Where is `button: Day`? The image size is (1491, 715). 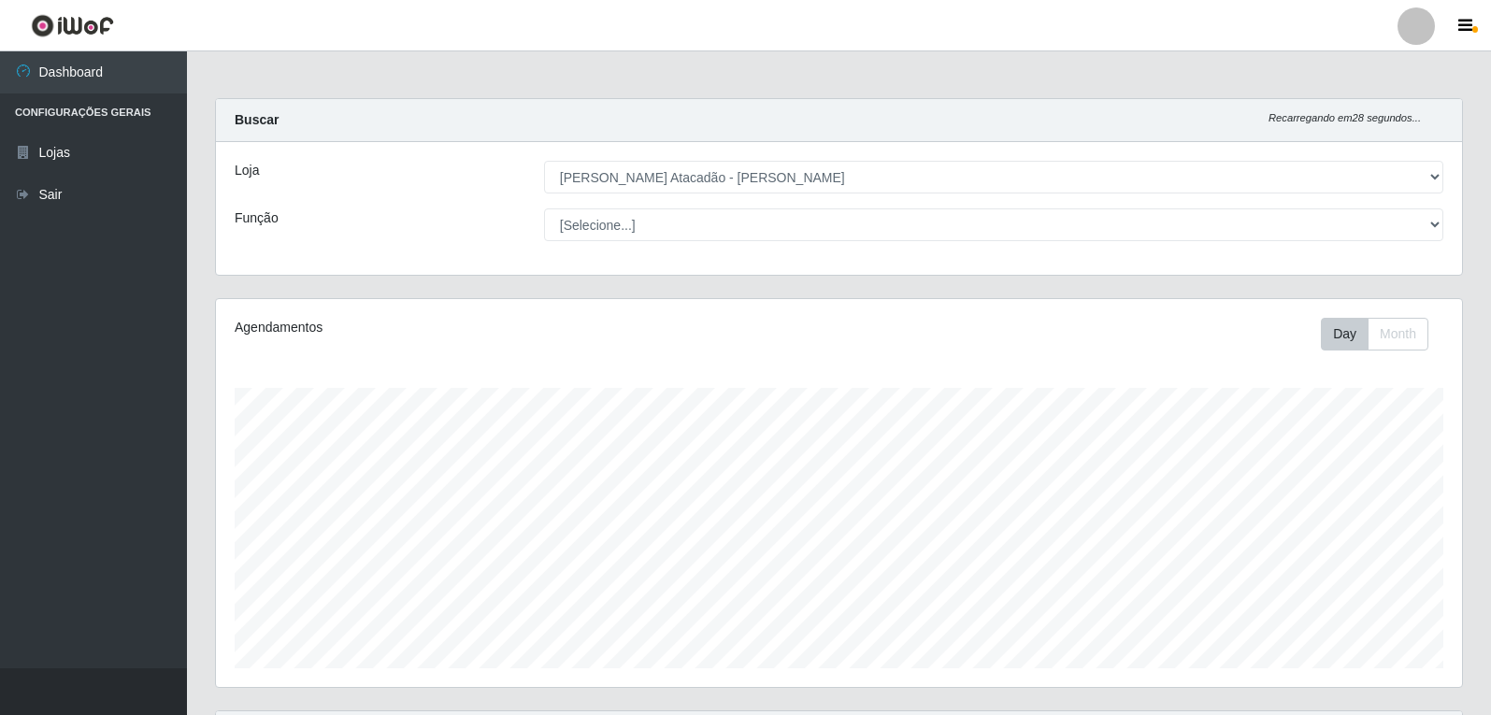
button: Day is located at coordinates (1344, 334).